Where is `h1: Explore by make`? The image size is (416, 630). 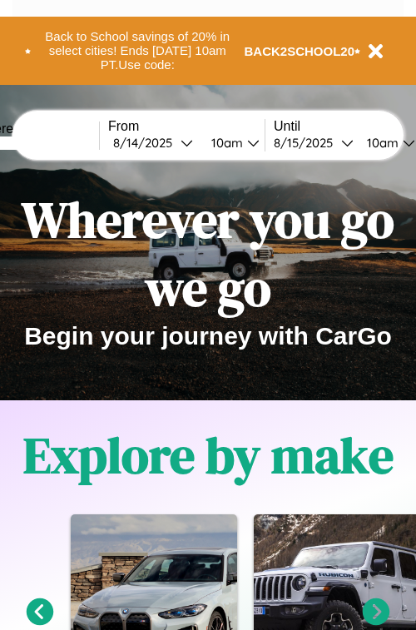
h1: Explore by make is located at coordinates (208, 456).